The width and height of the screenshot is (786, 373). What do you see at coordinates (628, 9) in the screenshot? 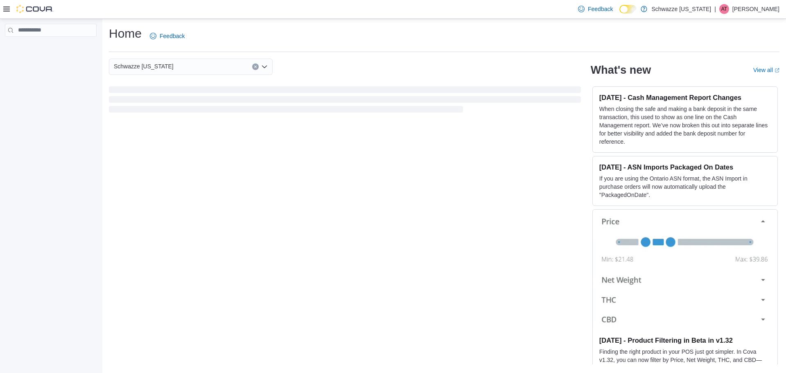
I see `input: Dark Mode` at bounding box center [628, 9].